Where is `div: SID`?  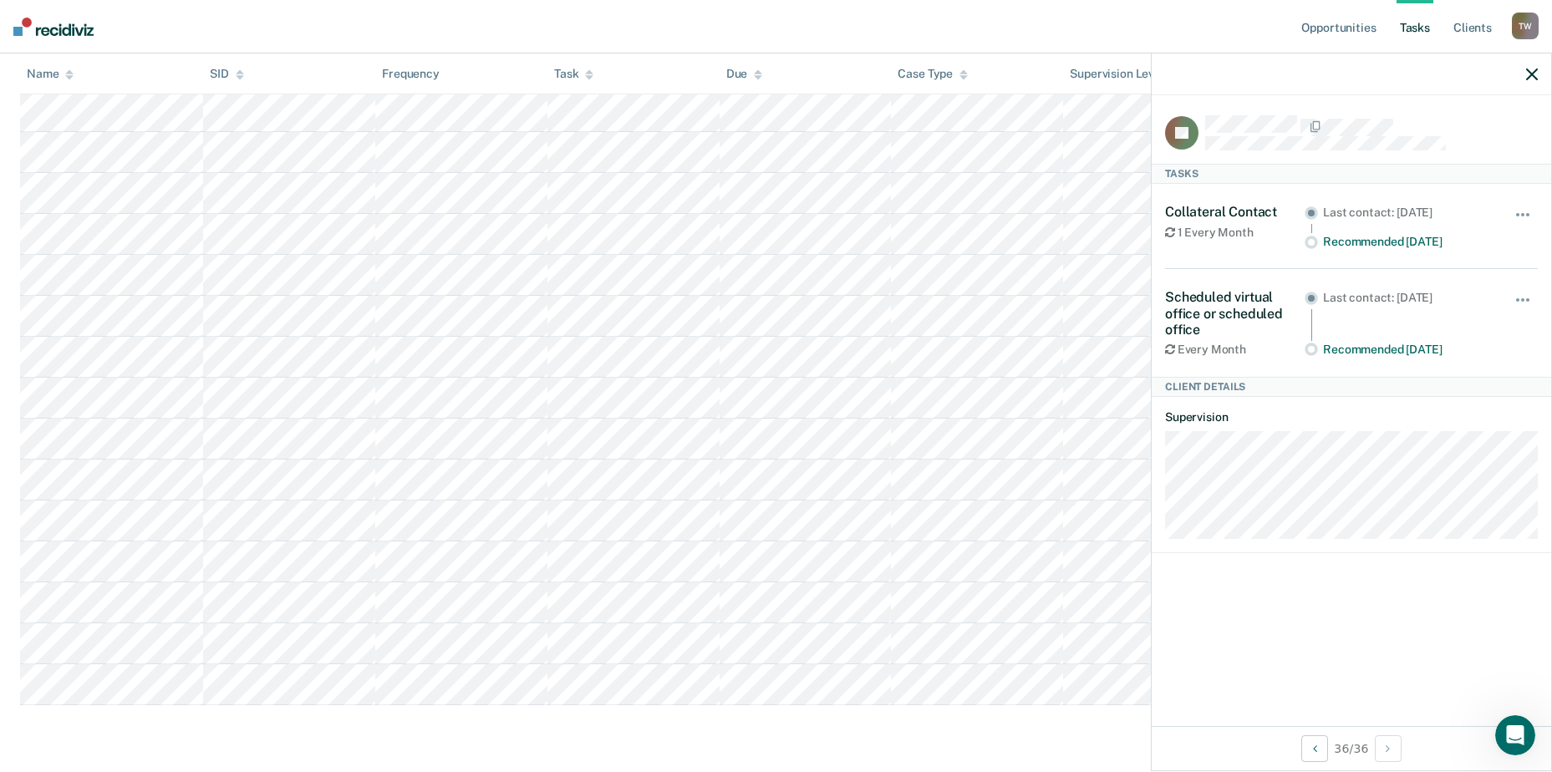
div: SID is located at coordinates (227, 74).